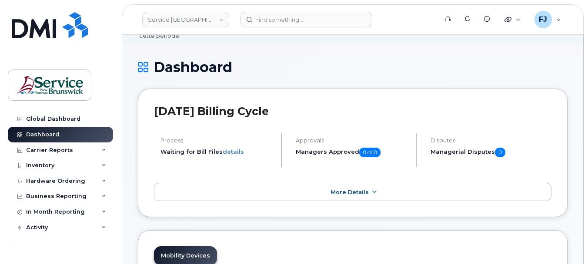 The width and height of the screenshot is (588, 264). What do you see at coordinates (217, 140) in the screenshot?
I see `h4: Process` at bounding box center [217, 140].